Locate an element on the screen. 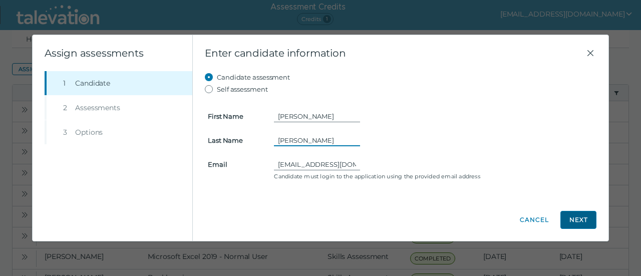  label: First Name is located at coordinates (235, 116).